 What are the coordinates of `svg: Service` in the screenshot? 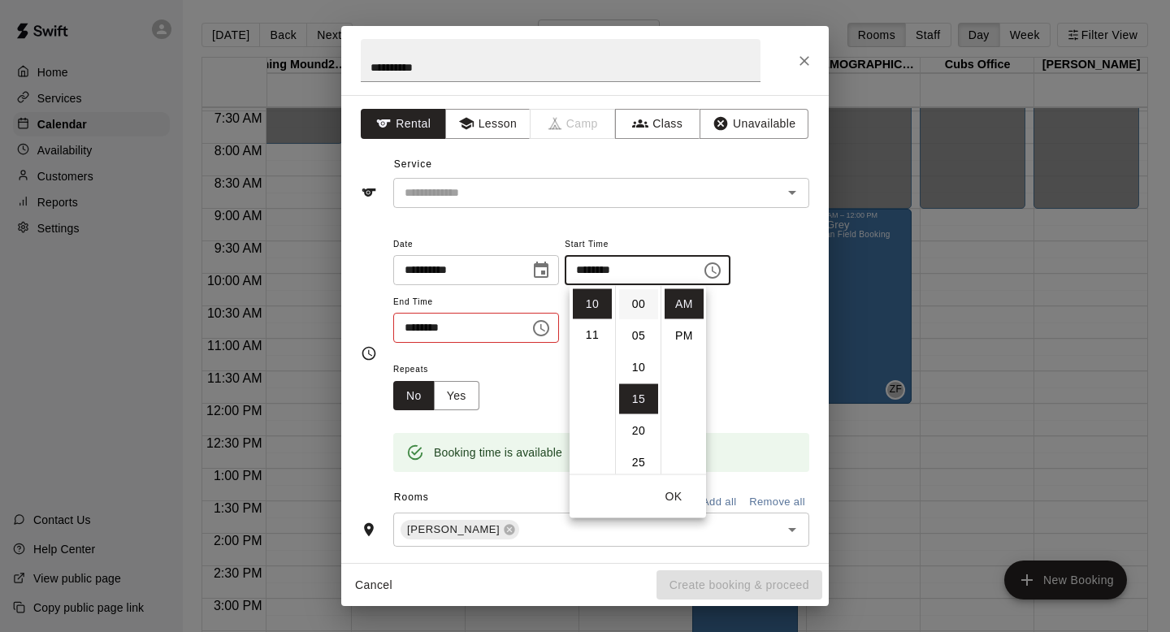 It's located at (369, 192).